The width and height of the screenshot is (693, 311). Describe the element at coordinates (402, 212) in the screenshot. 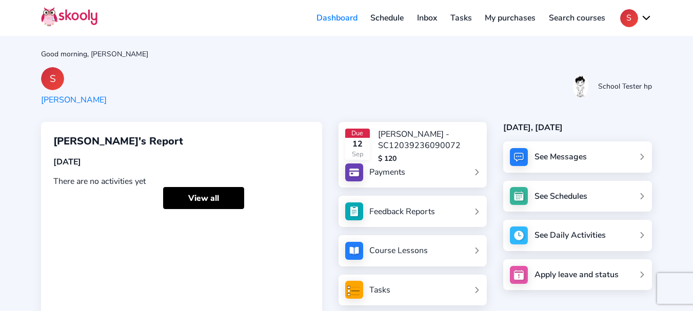

I see `div: Feedback Reports` at that location.